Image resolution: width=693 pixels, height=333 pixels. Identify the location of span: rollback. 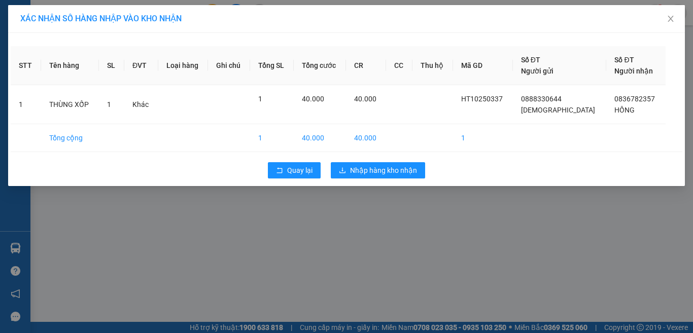
(280, 171).